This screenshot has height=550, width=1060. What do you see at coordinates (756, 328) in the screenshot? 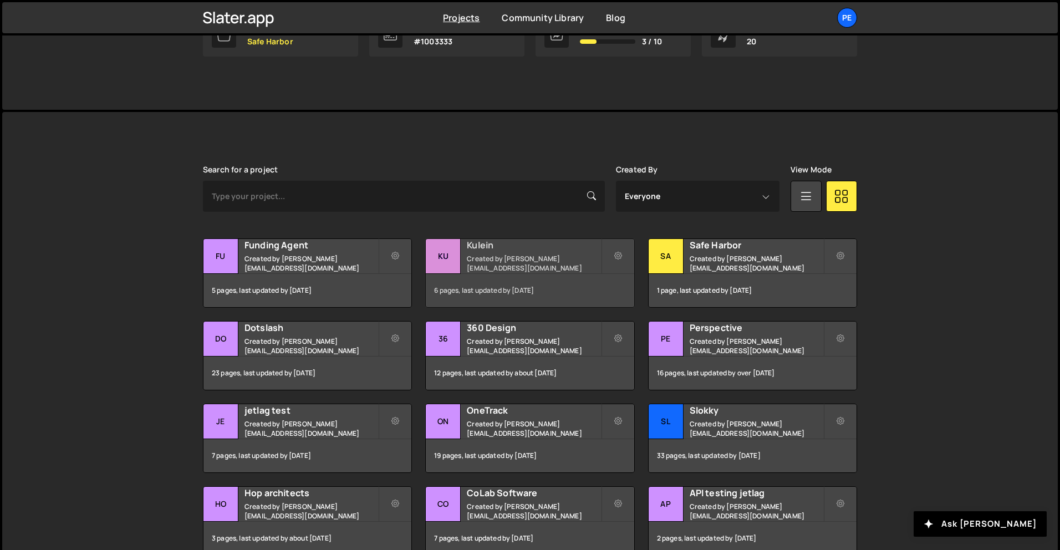
I see `h2: Perspective` at bounding box center [756, 328].